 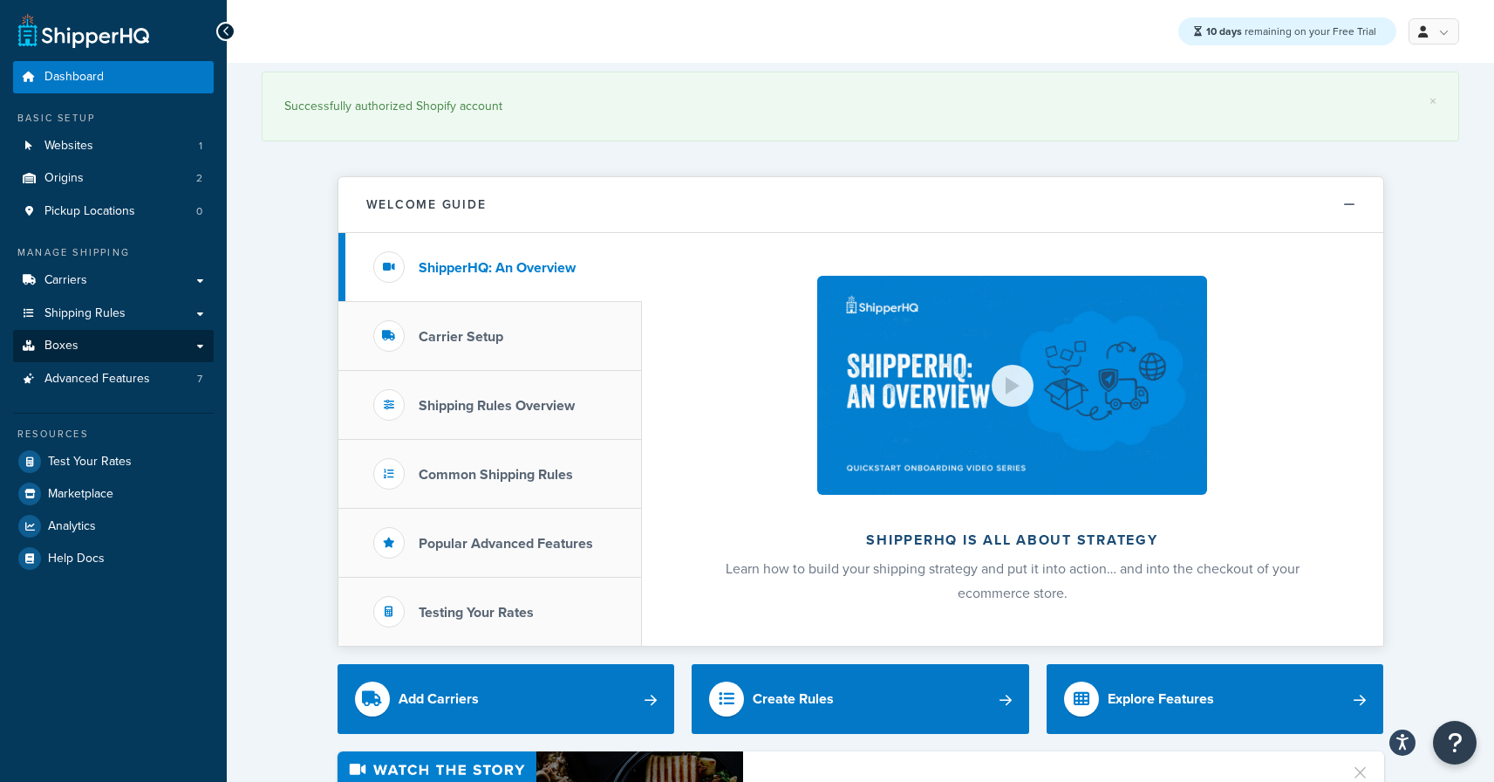 I want to click on a: Shipping Rules, so click(x=113, y=313).